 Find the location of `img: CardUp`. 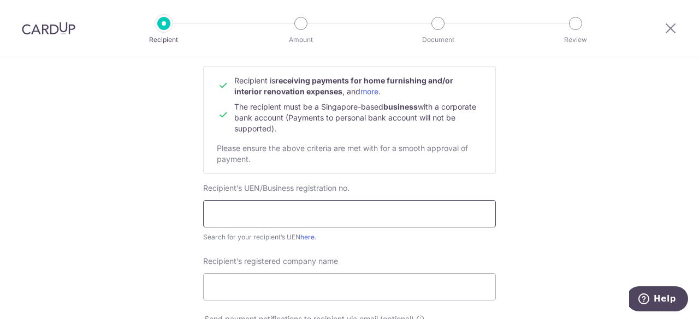

img: CardUp is located at coordinates (49, 28).